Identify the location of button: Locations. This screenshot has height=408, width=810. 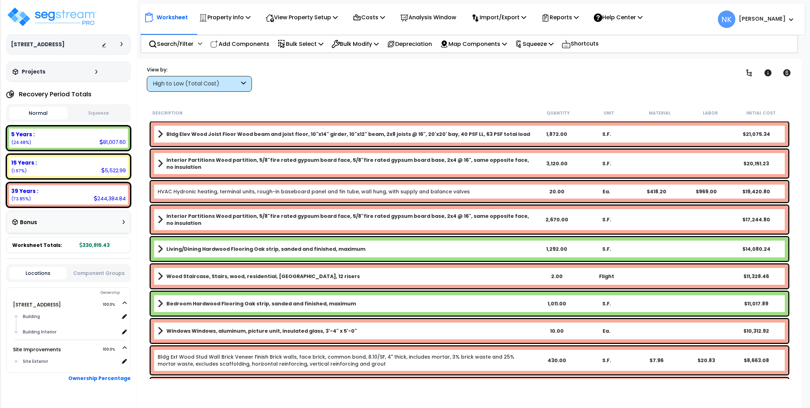
(38, 273).